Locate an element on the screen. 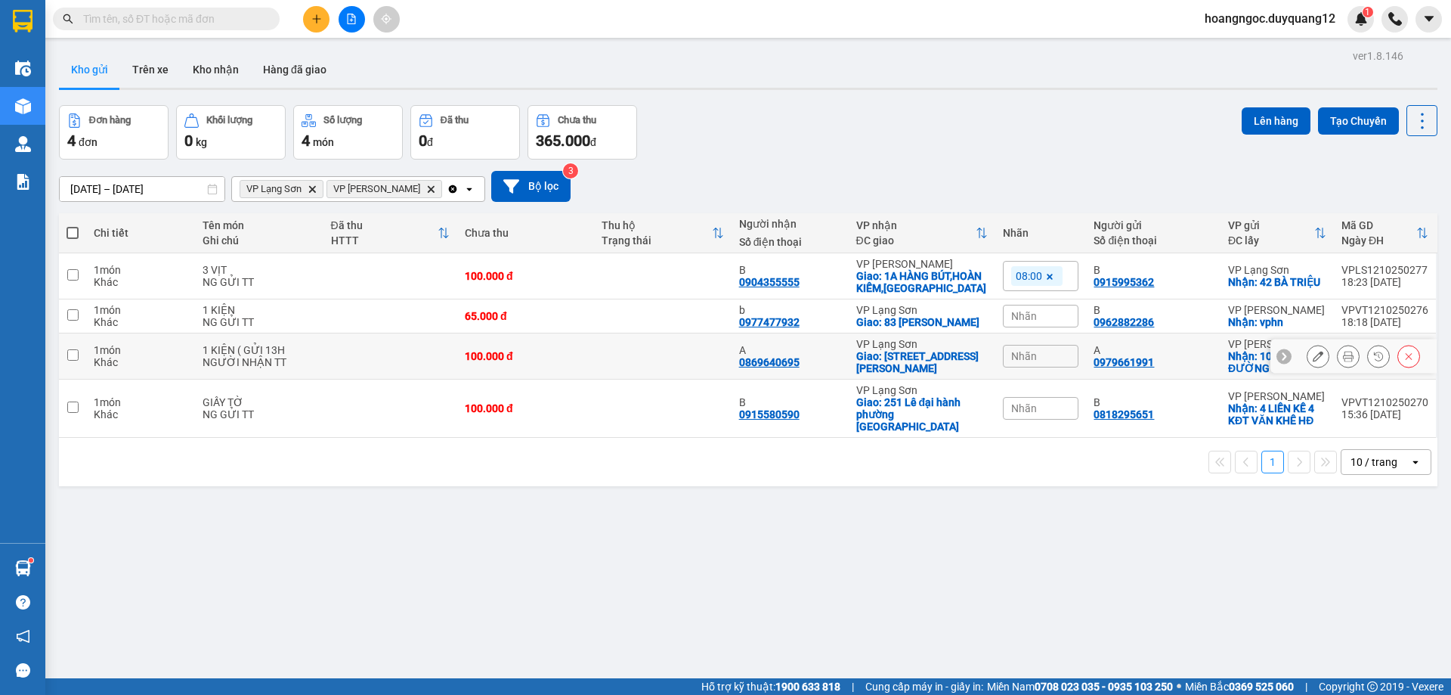 The width and height of the screenshot is (1451, 695). div: Đã thu is located at coordinates (454, 120).